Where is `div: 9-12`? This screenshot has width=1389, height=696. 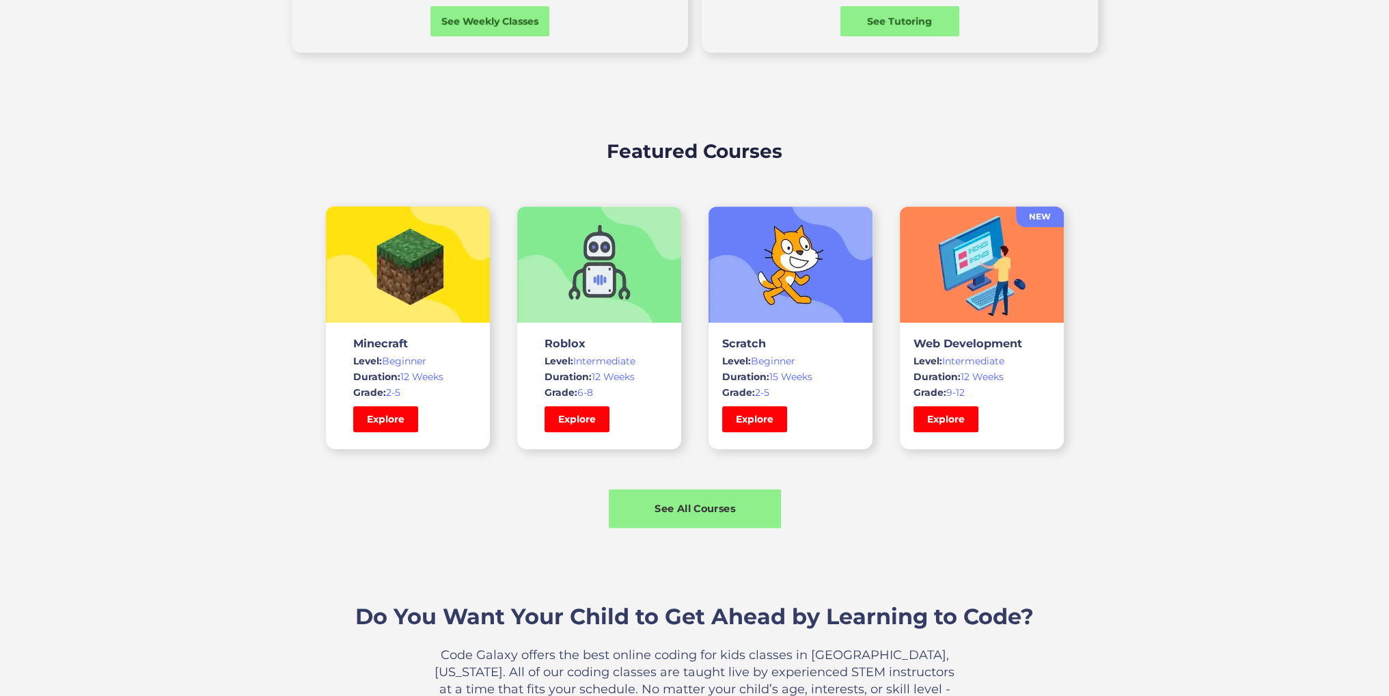 div: 9-12 is located at coordinates (982, 392).